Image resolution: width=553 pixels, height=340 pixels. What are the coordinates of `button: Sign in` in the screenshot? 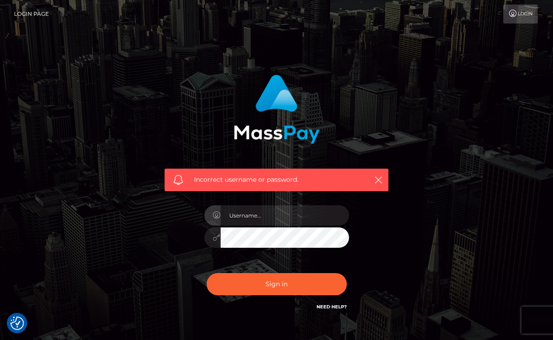 It's located at (277, 284).